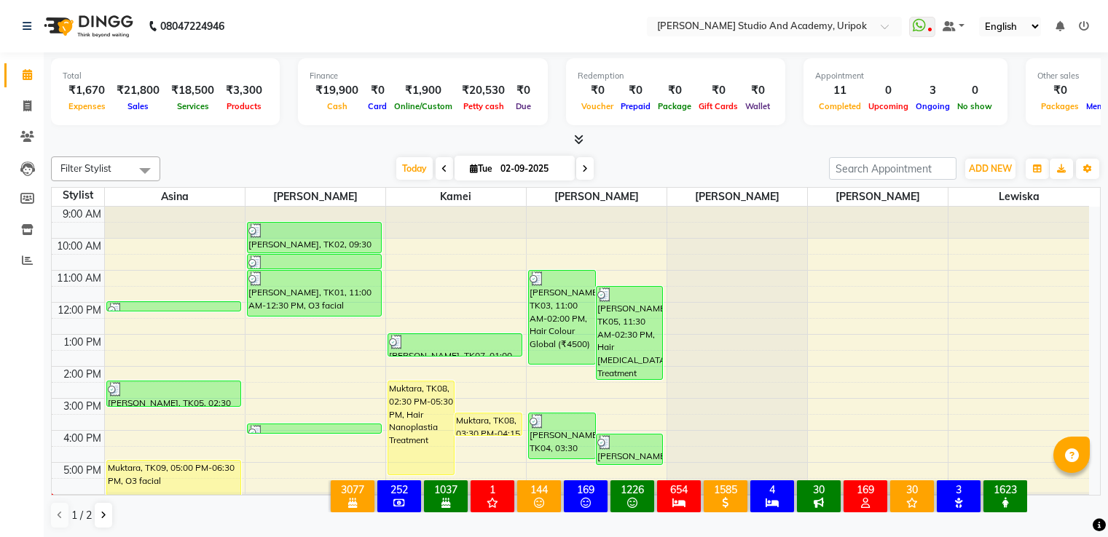 The height and width of the screenshot is (537, 1108). What do you see at coordinates (82, 214) in the screenshot?
I see `div: 9:00 AM` at bounding box center [82, 214].